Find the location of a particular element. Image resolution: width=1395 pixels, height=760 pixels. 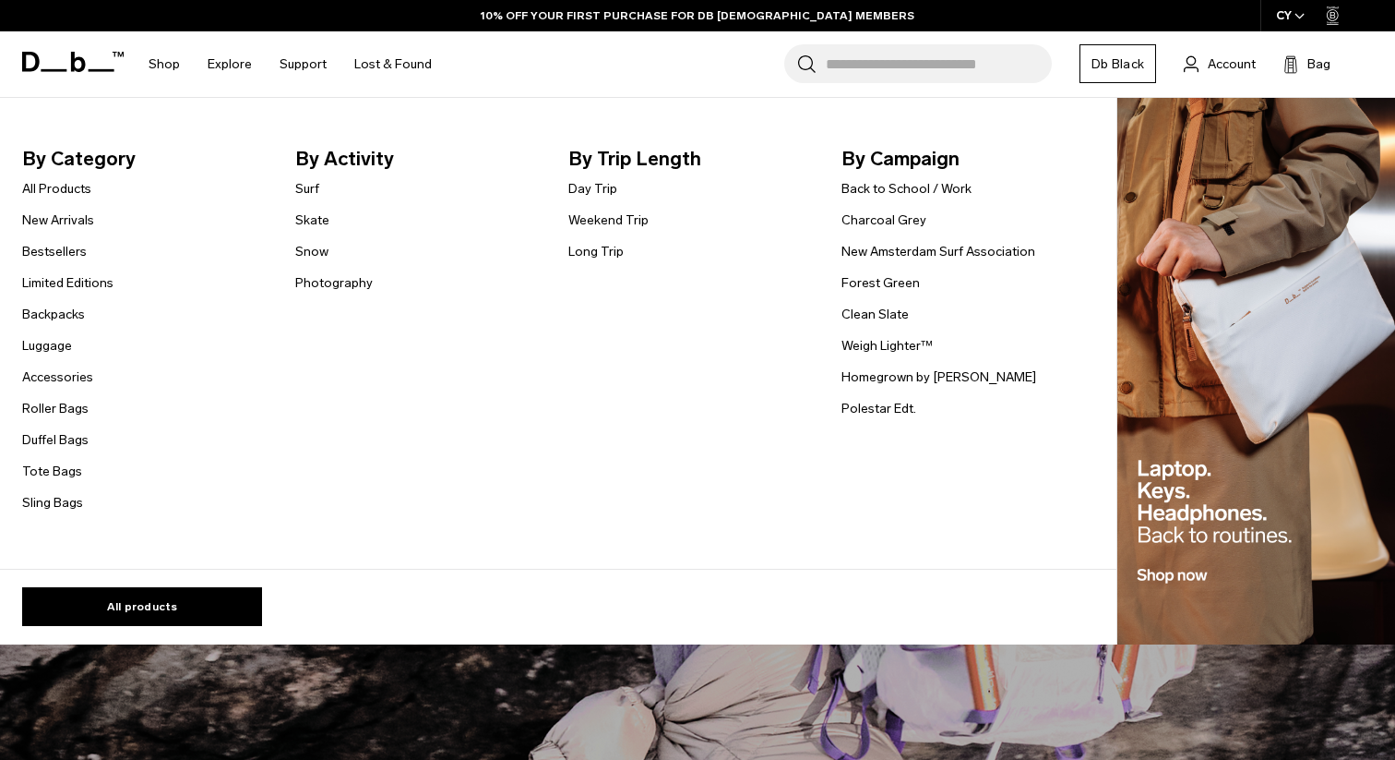

button: Bag is located at coordinates (1307, 64).